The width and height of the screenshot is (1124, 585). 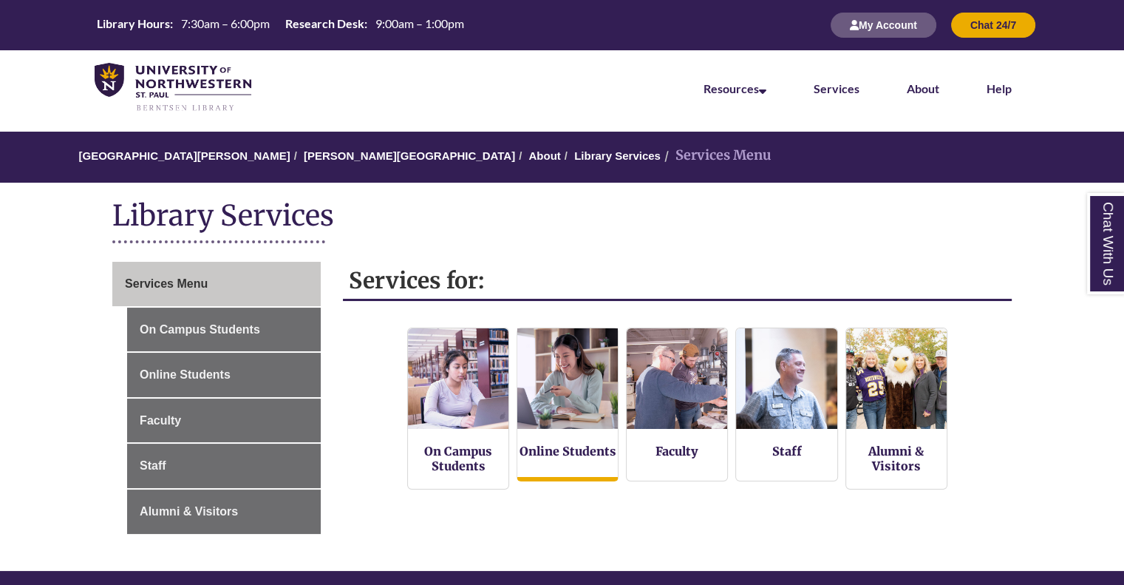 I want to click on button: Chat 24/7, so click(x=993, y=25).